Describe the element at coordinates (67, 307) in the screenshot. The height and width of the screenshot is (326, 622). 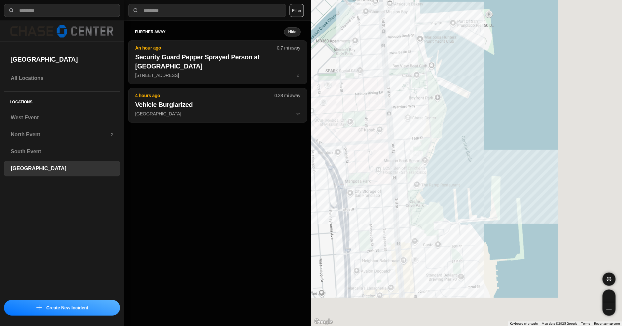
I see `p: Create New Incident` at that location.